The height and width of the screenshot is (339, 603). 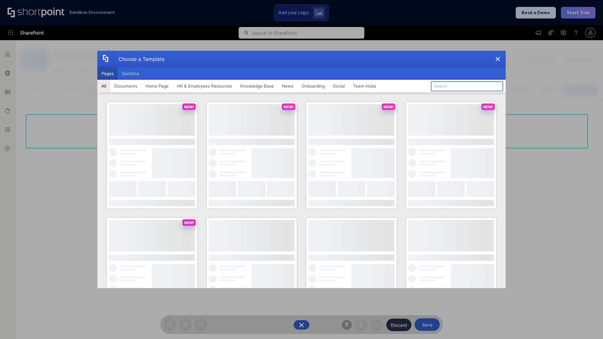 What do you see at coordinates (157, 86) in the screenshot?
I see `button: Home Page` at bounding box center [157, 86].